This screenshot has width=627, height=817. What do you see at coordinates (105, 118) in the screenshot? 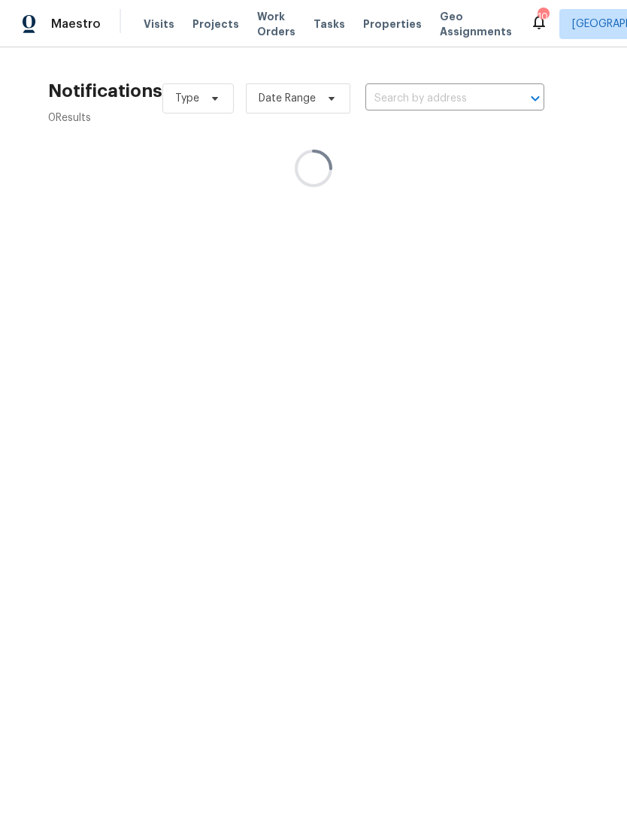
I see `div: 0 Results` at bounding box center [105, 118].